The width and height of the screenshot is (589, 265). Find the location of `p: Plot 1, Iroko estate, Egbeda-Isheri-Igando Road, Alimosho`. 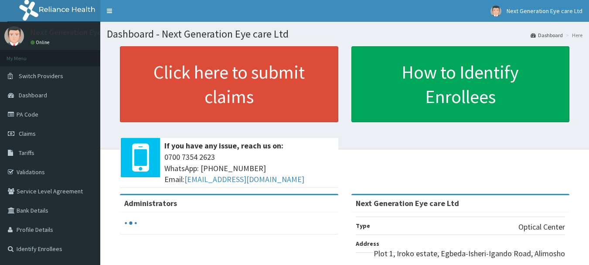

p: Plot 1, Iroko estate, Egbeda-Isheri-Igando Road, Alimosho is located at coordinates (469, 253).